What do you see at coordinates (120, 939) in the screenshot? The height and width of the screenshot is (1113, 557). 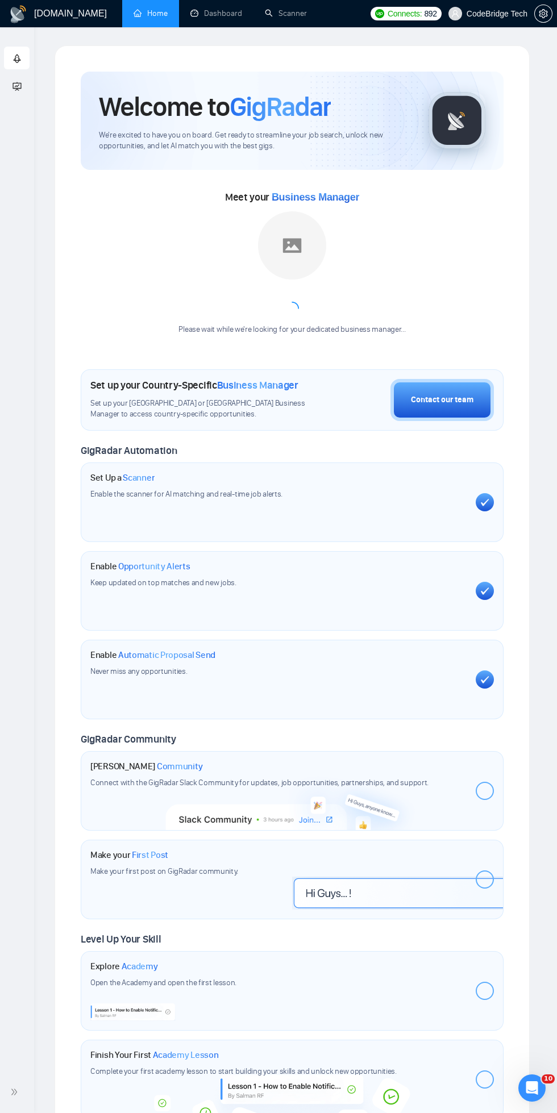 I see `span: Level Up Your Skill` at bounding box center [120, 939].